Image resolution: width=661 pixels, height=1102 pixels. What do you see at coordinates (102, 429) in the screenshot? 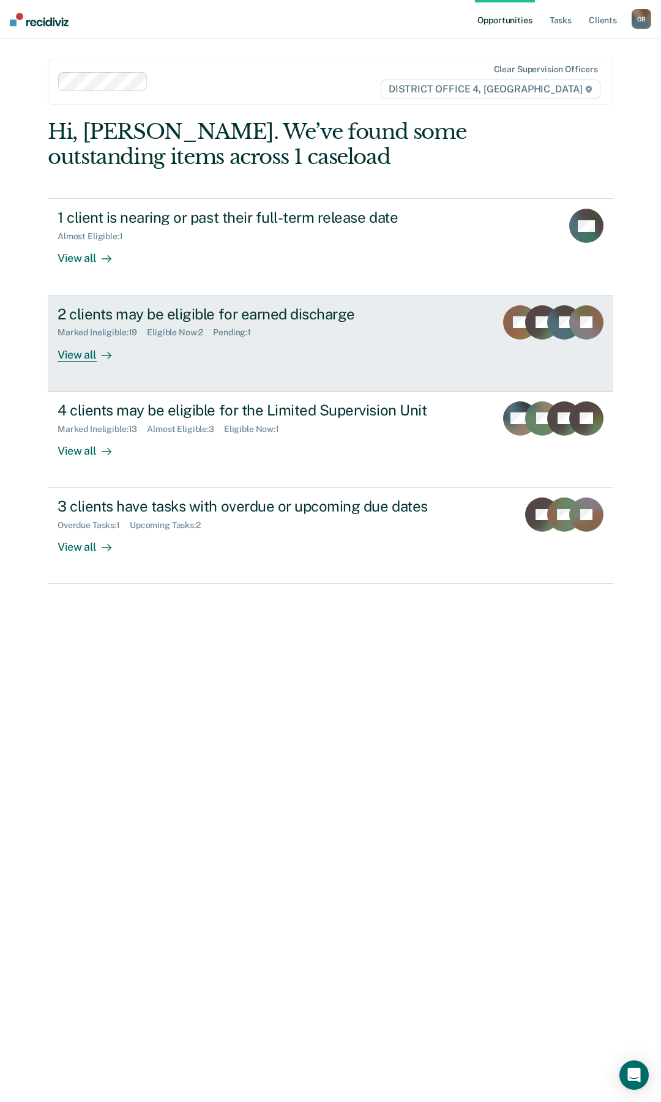
I see `div: Marked Ineligible : 13` at bounding box center [102, 429].